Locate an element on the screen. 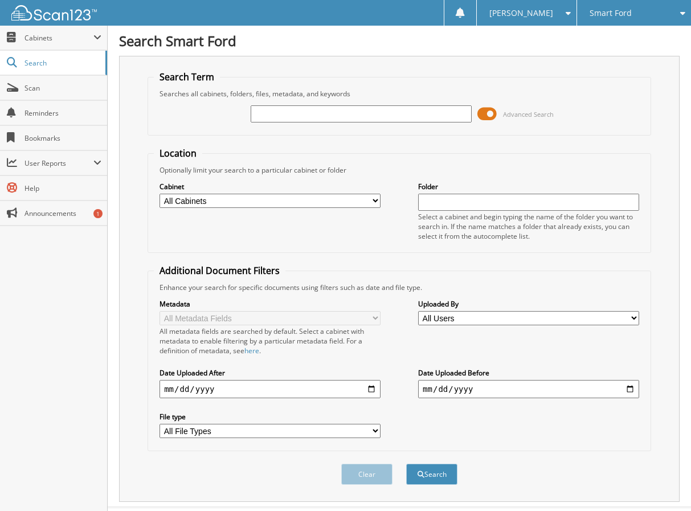 The image size is (691, 511). span: Reminders is located at coordinates (63, 113).